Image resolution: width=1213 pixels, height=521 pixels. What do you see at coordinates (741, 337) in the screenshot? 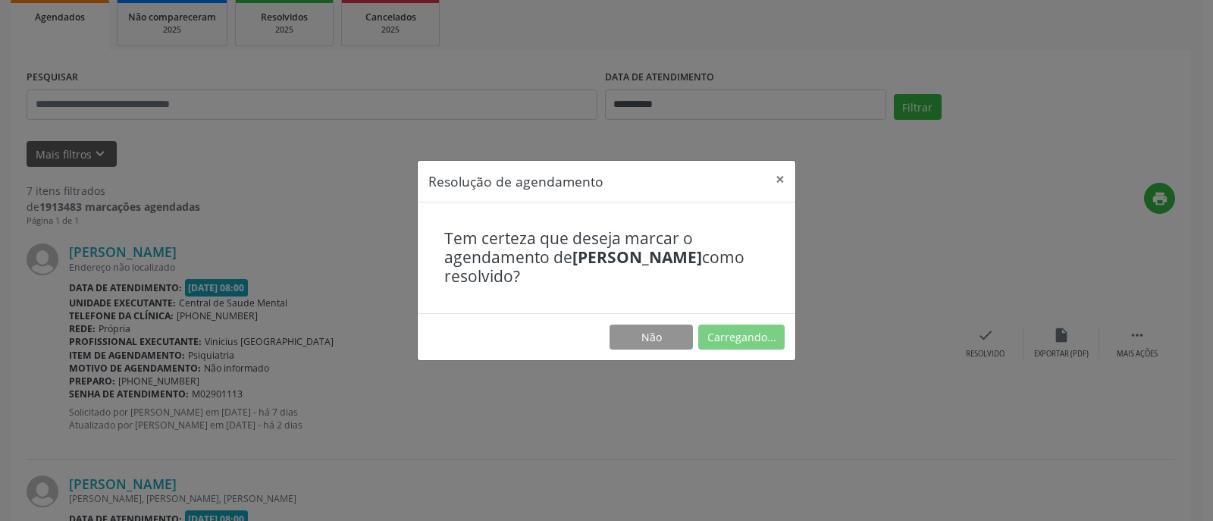
I see `button: Carregando...` at bounding box center [741, 337].